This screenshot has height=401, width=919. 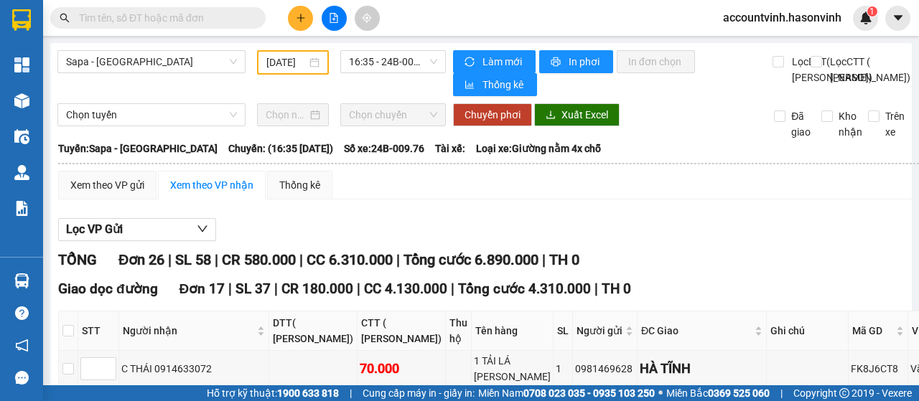 What do you see at coordinates (393, 62) in the screenshot?
I see `span: 16:35 - 24B-009.76` at bounding box center [393, 62].